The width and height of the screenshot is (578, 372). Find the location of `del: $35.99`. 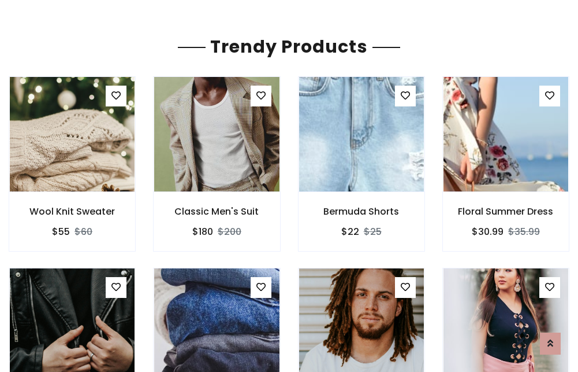

del: $35.99 is located at coordinates (524, 231).